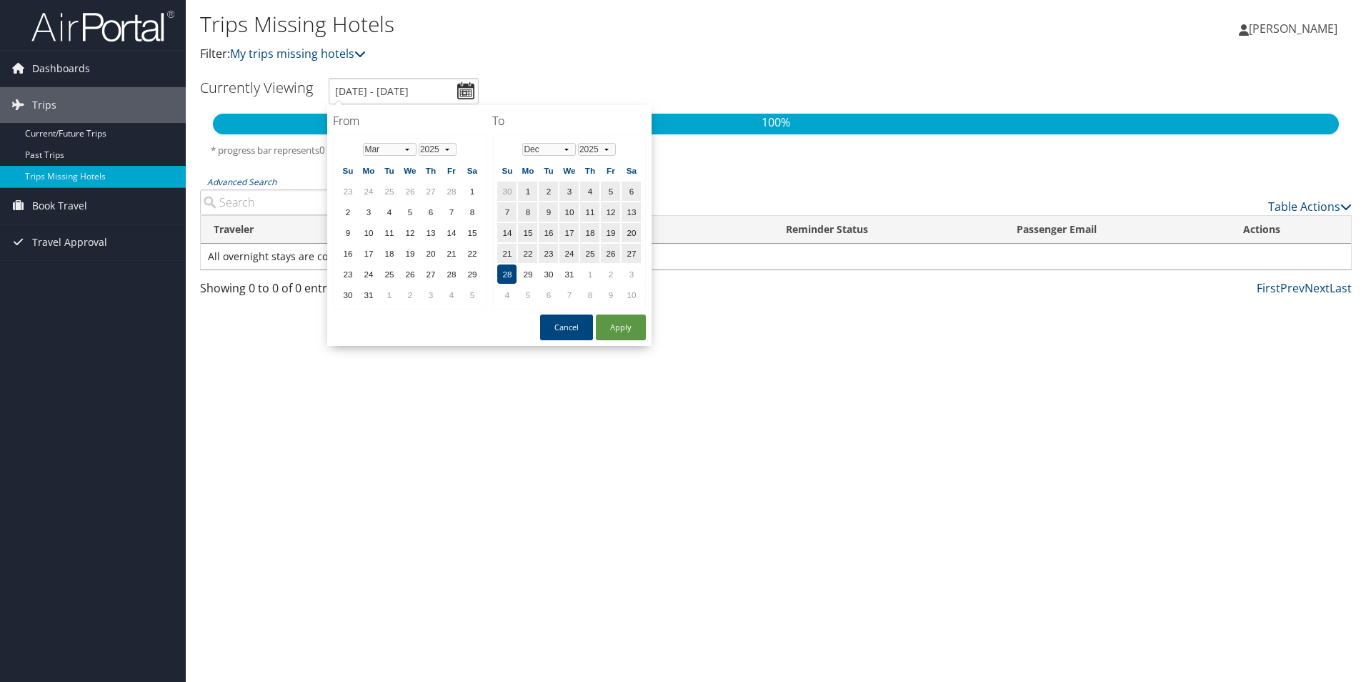 This screenshot has width=1366, height=682. Describe the element at coordinates (584, 54) in the screenshot. I see `p: Filter:` at that location.